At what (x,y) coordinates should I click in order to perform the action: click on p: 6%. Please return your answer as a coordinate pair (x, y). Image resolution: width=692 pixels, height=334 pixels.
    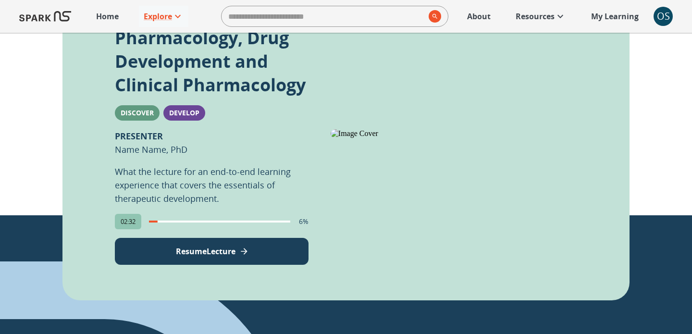
    Looking at the image, I should click on (304, 222).